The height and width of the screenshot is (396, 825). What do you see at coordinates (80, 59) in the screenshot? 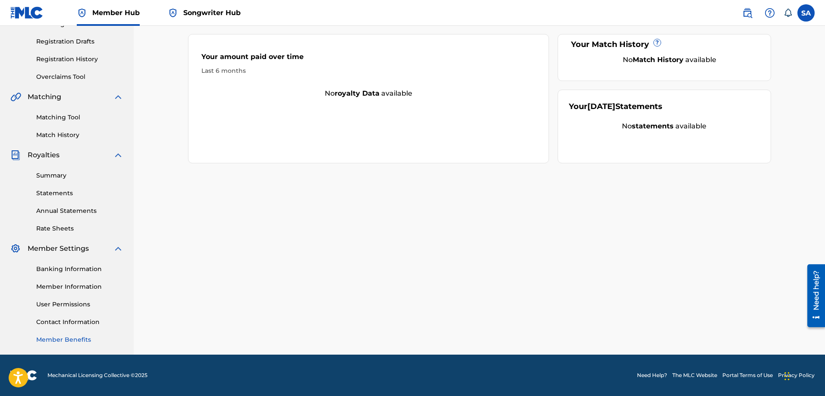
I see `a: Registration History` at bounding box center [80, 59].